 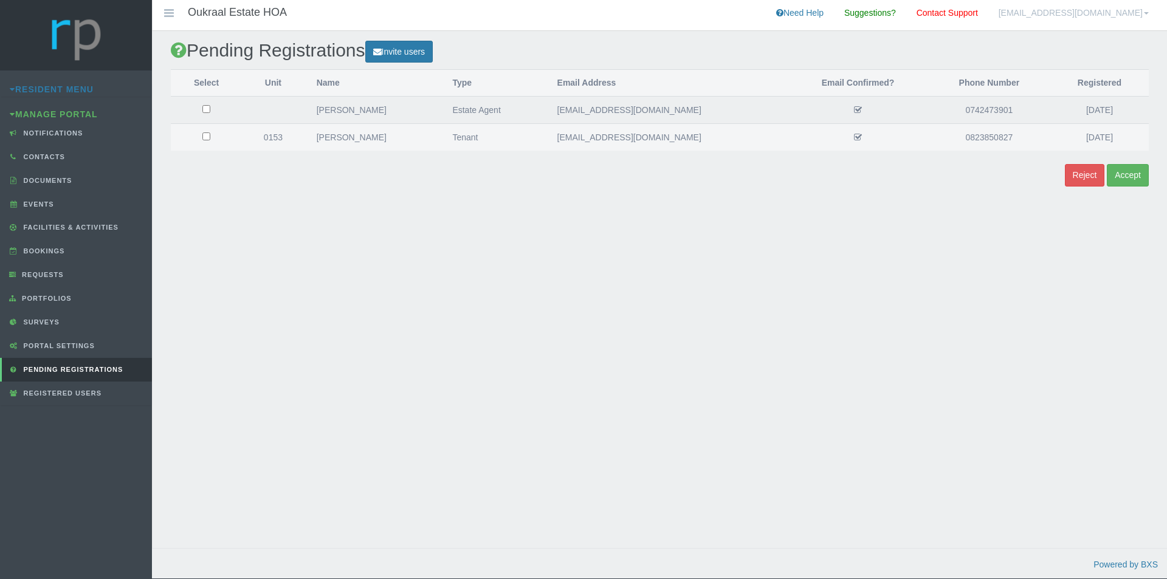 What do you see at coordinates (989, 137) in the screenshot?
I see `td: 0823850827` at bounding box center [989, 137].